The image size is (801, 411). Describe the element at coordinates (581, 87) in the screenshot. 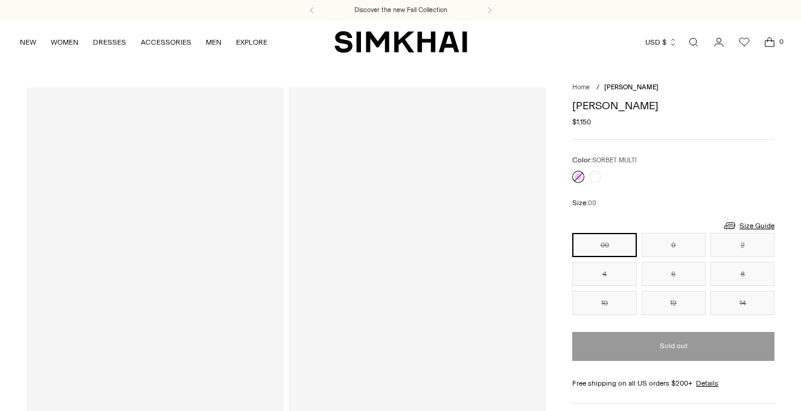

I see `a: Home` at that location.